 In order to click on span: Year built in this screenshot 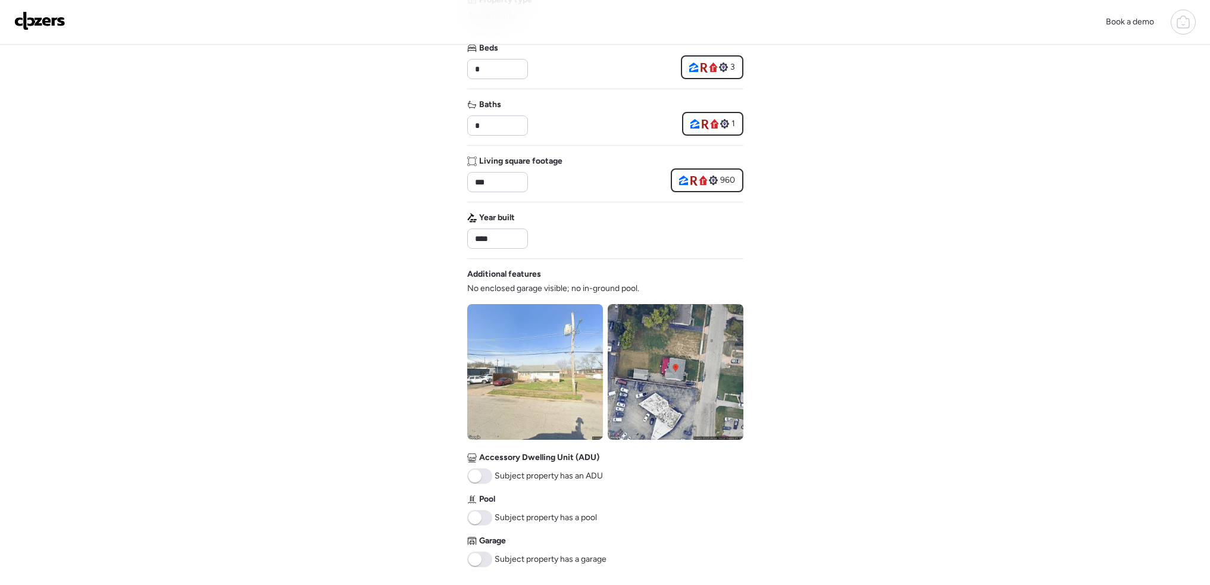, I will do `click(497, 218)`.